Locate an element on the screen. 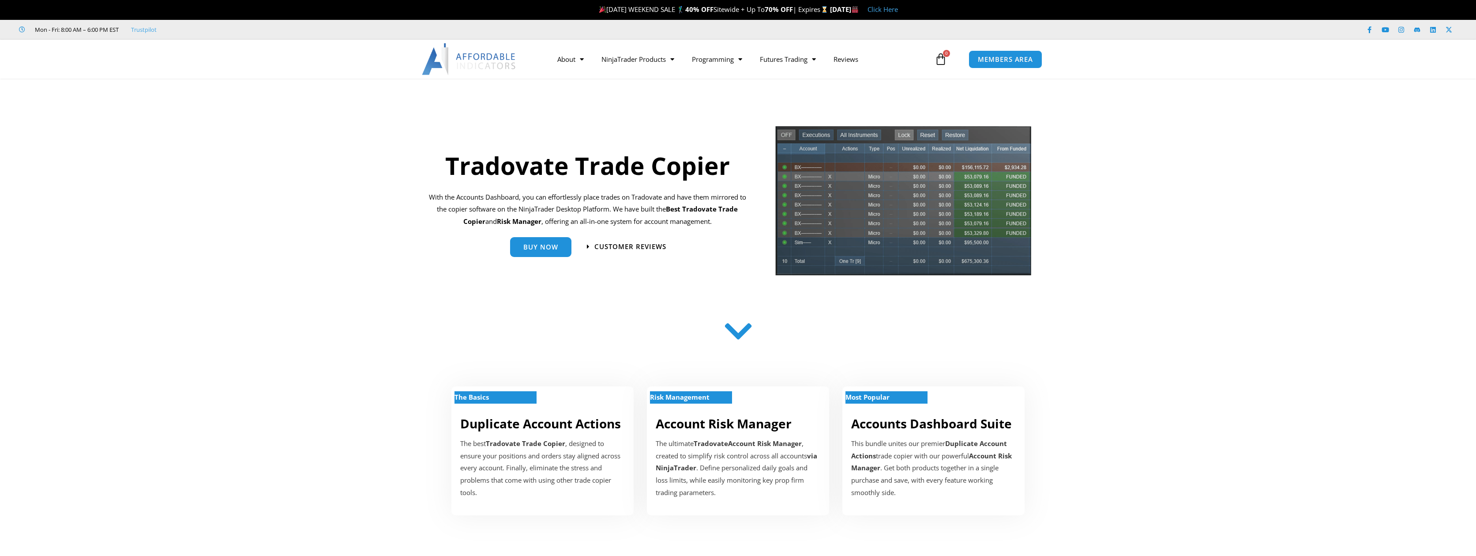  p: With the Accounts Dashboard, you can effortlessly place trades on Tradovate and have them mirrore... is located at coordinates (587, 210).